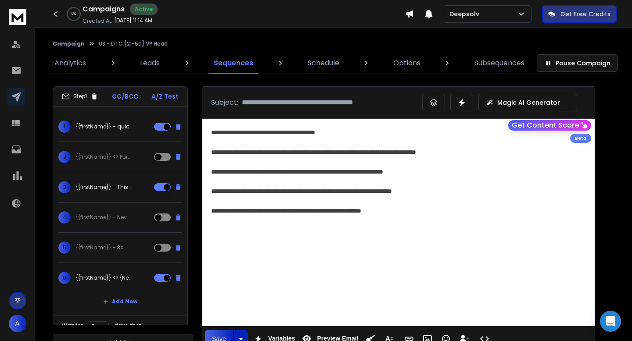  Describe the element at coordinates (120, 302) in the screenshot. I see `button: Add New` at that location.